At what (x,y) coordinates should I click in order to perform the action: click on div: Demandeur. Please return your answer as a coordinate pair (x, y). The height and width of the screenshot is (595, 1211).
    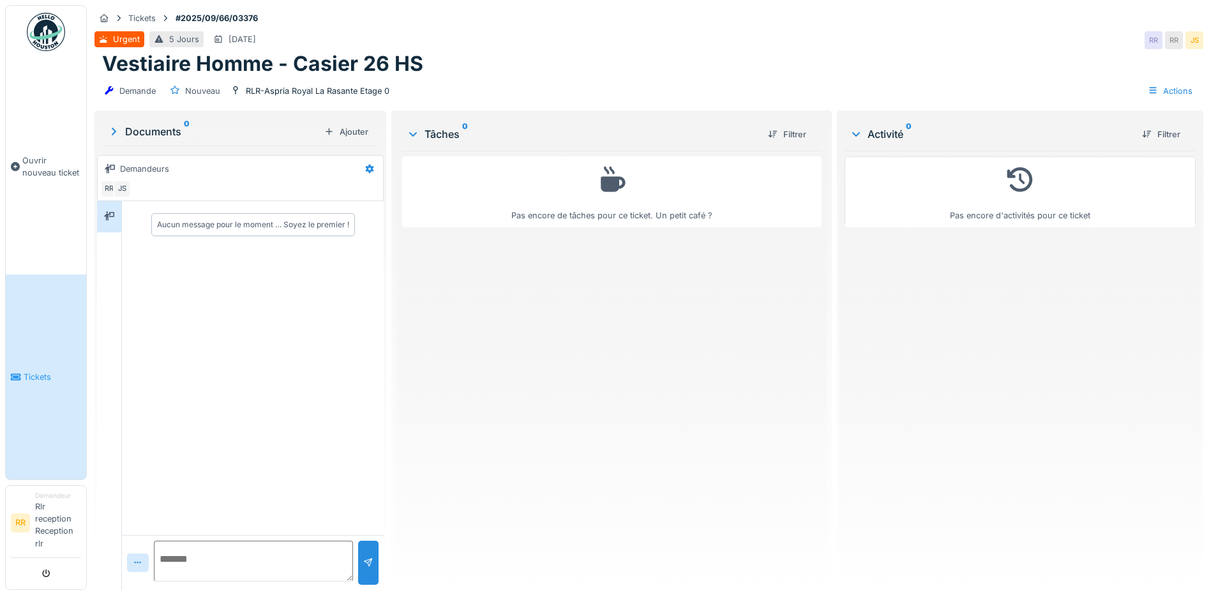
    Looking at the image, I should click on (58, 495).